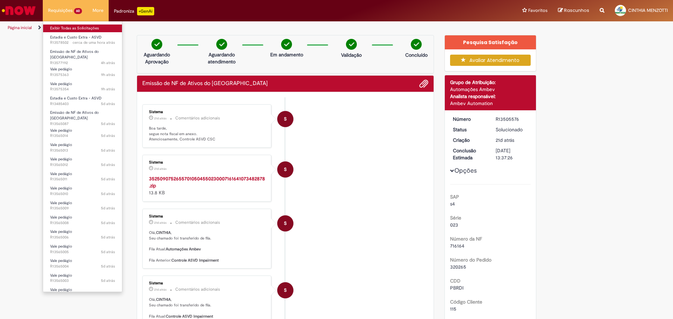 This screenshot has width=673, height=319. I want to click on div: Pesquisa Satisfação, so click(491, 42).